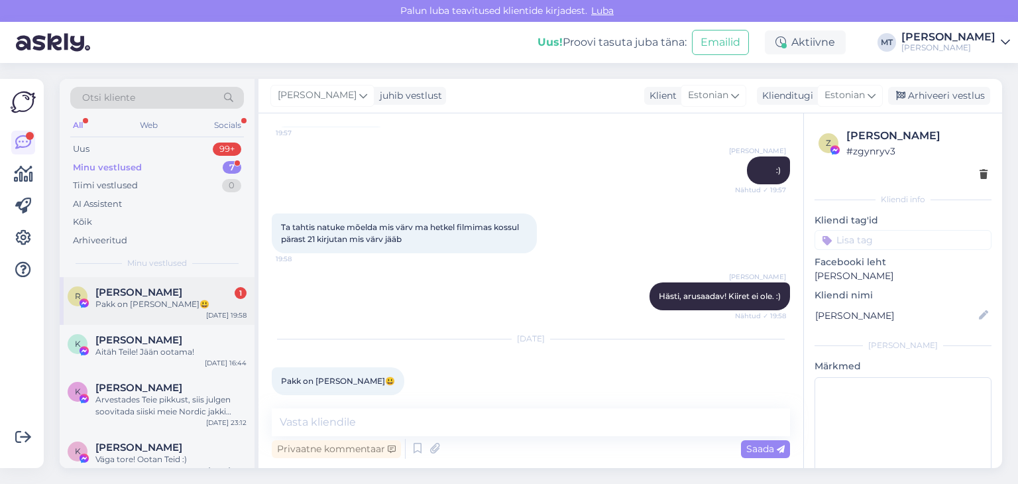 The image size is (1018, 484). I want to click on div: Arhiveeritud, so click(100, 241).